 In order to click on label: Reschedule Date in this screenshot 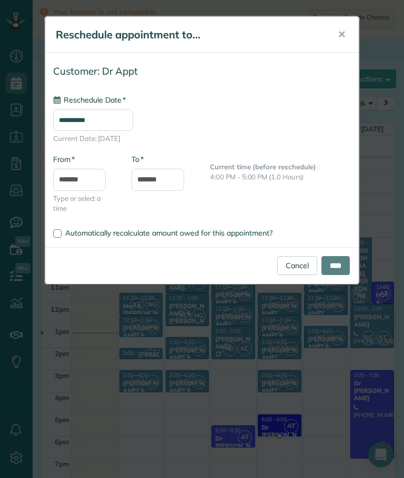, I will do `click(89, 100)`.